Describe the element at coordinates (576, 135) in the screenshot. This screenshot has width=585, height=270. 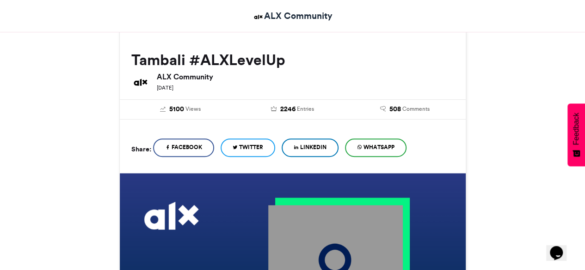
I see `button: Feedback - Show survey` at that location.